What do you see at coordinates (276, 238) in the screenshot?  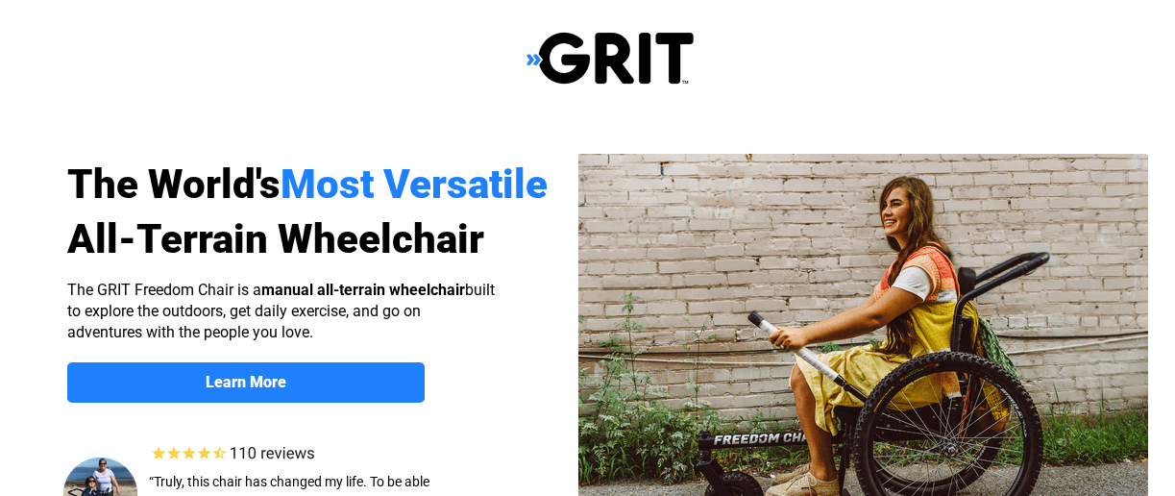 I see `span: All-Terrain Wheelchair` at bounding box center [276, 238].